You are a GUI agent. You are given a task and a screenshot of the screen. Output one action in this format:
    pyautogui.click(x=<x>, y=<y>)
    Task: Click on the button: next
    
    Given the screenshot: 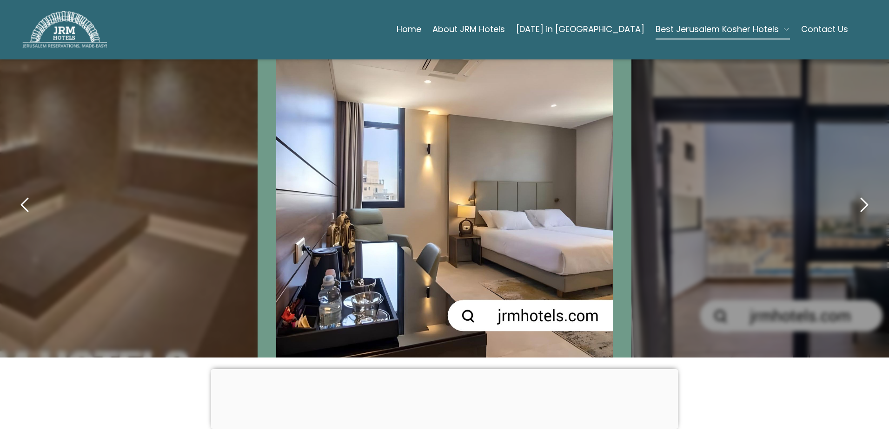 What is the action you would take?
    pyautogui.click(x=863, y=205)
    